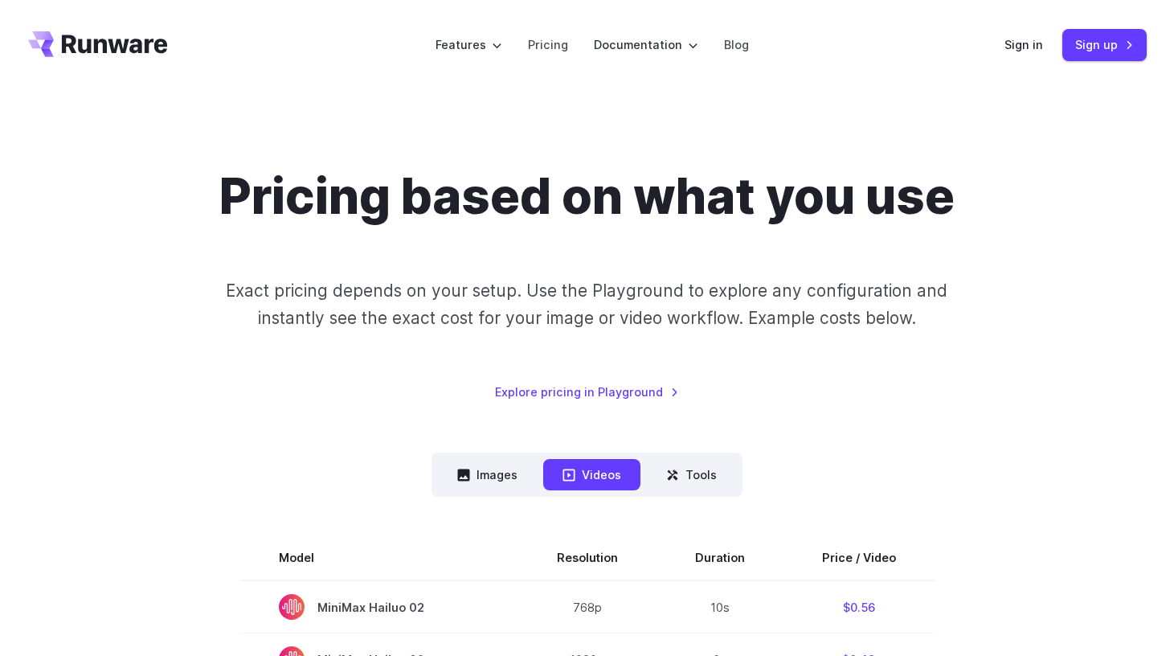 The width and height of the screenshot is (1174, 656). What do you see at coordinates (588, 607) in the screenshot?
I see `td: 768p` at bounding box center [588, 607].